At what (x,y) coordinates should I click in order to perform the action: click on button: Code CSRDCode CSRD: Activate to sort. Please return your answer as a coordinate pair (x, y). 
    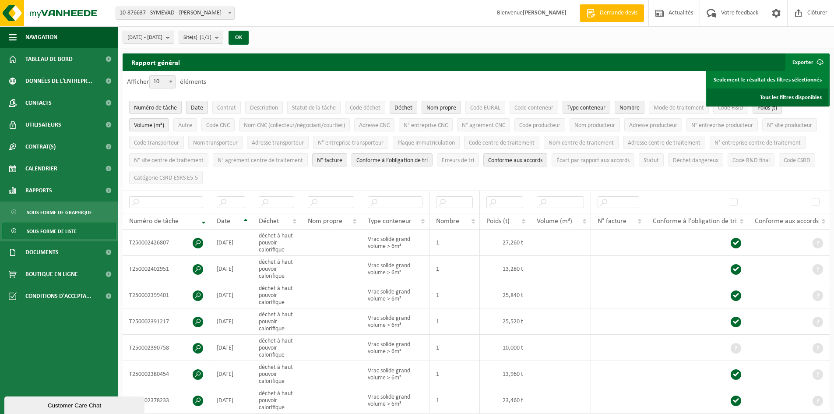
    Looking at the image, I should click on (797, 160).